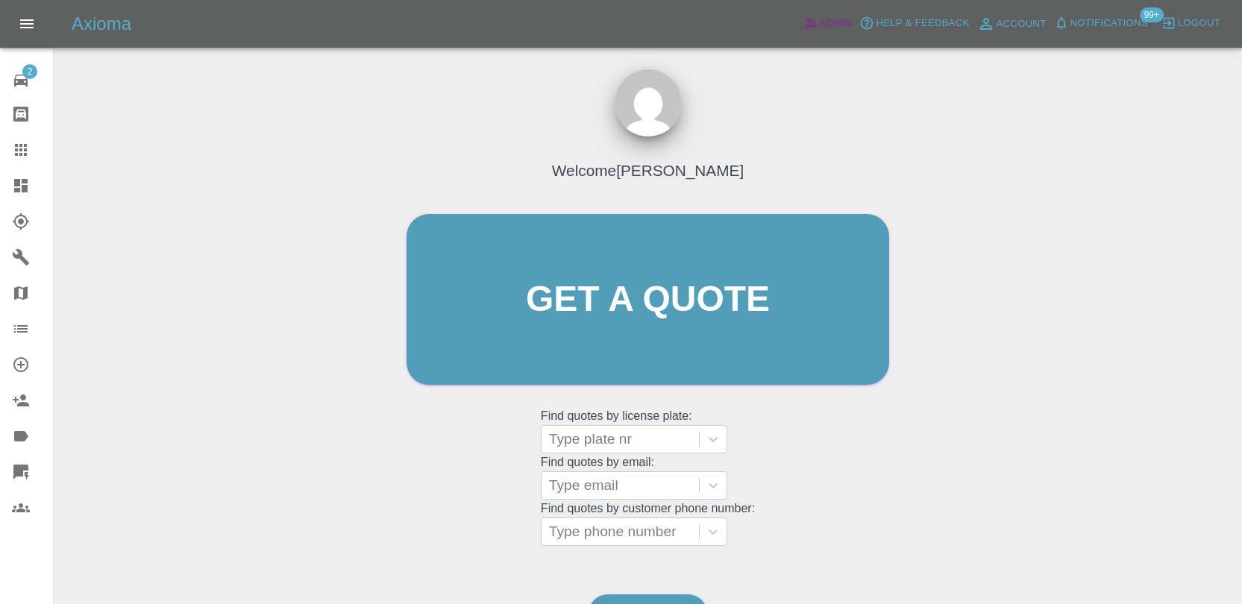  I want to click on button: Notifications, so click(1101, 23).